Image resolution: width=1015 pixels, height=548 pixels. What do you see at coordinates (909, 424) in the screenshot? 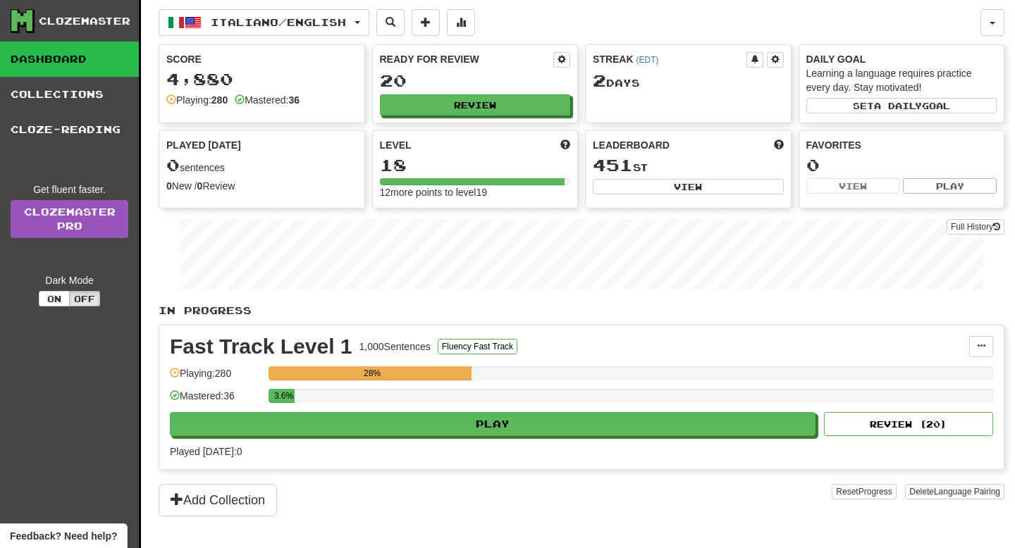
I see `button: Review (20)` at bounding box center [909, 424].